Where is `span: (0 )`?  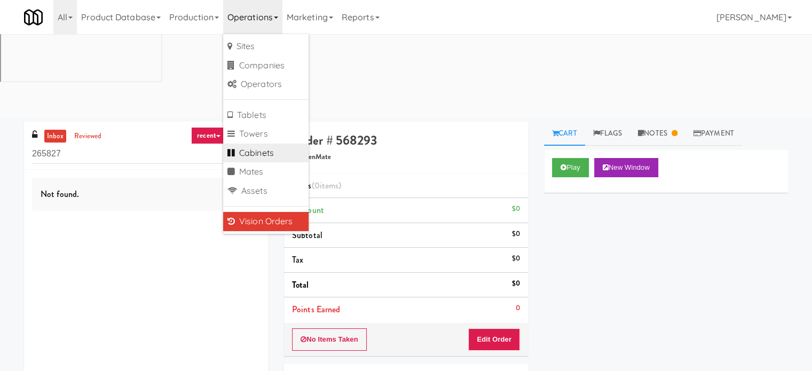 span: (0 ) is located at coordinates (327, 185).